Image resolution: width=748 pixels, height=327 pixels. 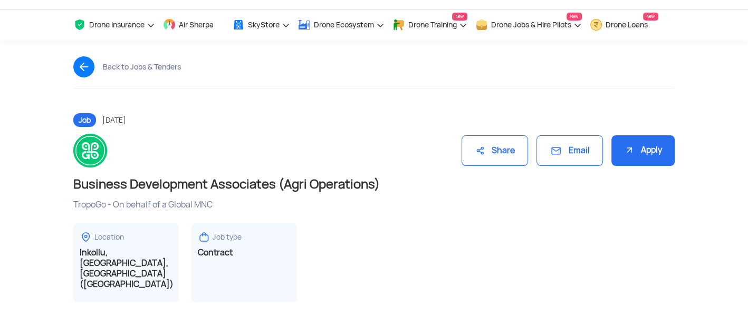 What do you see at coordinates (261, 25) in the screenshot?
I see `a: SkyStore` at bounding box center [261, 25].